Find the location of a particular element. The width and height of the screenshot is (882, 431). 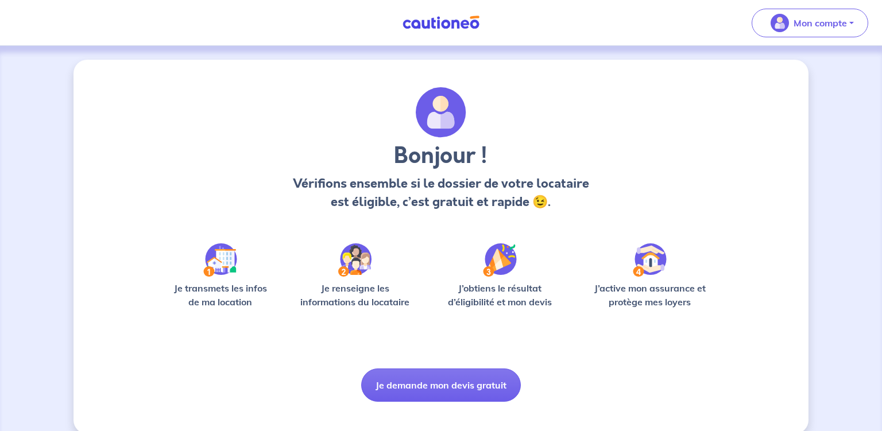

img: /static/f3e743aab9439237c3e2196e4328bba9/Step-3.svg is located at coordinates (499, 260).